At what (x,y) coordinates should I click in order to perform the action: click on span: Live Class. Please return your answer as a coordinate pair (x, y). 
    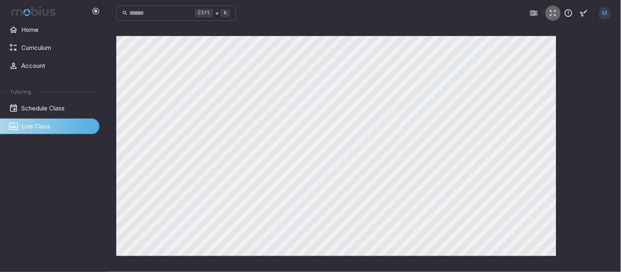
    Looking at the image, I should click on (57, 127).